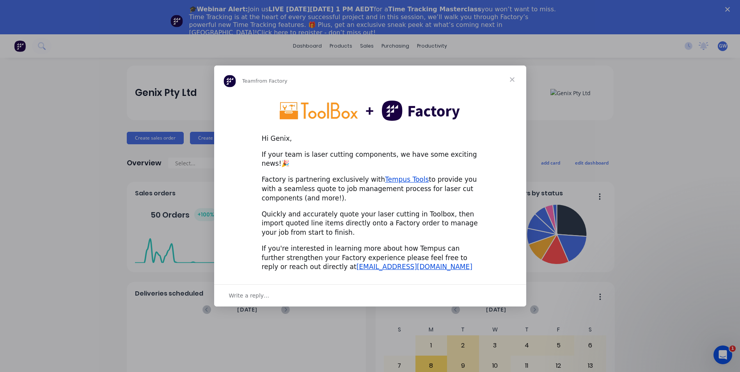 This screenshot has height=372, width=740. Describe the element at coordinates (370, 224) in the screenshot. I see `div: Quickly and accurately quote your laser cutting in Toolbox, then import quoted line items directl...` at that location.